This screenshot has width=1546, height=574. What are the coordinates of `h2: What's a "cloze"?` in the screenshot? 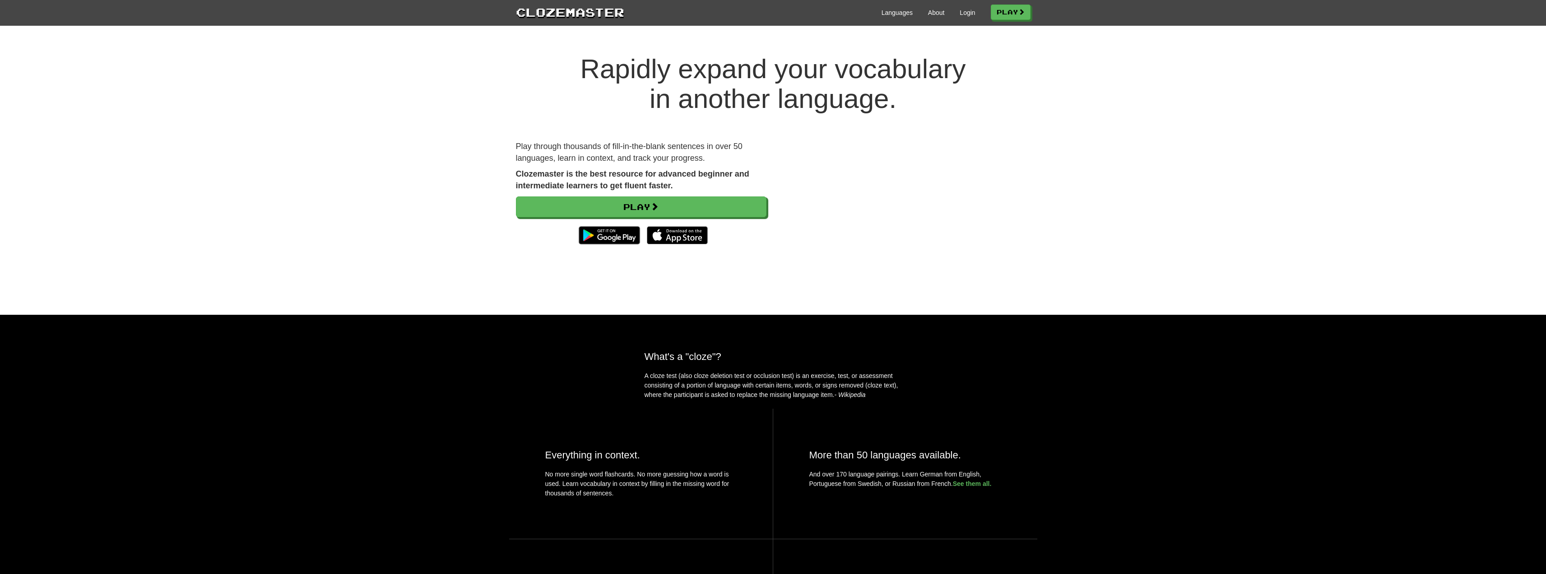 It's located at (773, 356).